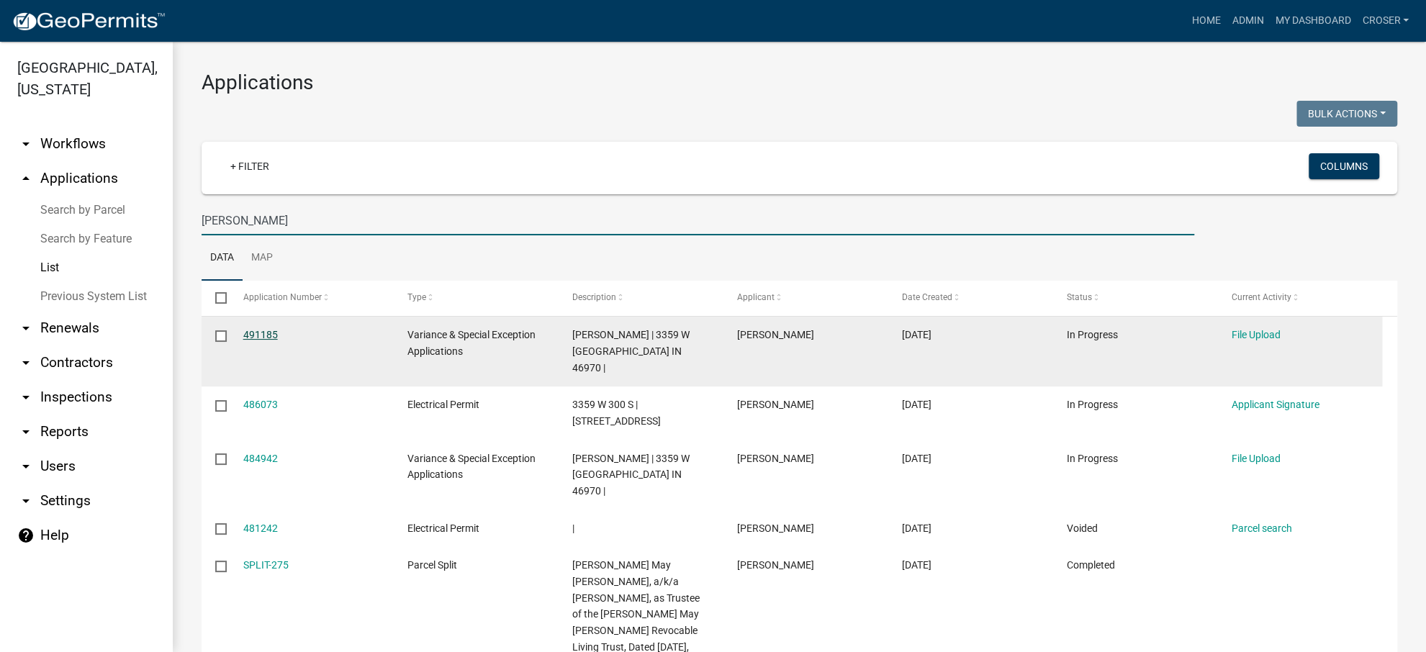 The height and width of the screenshot is (652, 1426). Describe the element at coordinates (417, 297) in the screenshot. I see `span: Type` at that location.